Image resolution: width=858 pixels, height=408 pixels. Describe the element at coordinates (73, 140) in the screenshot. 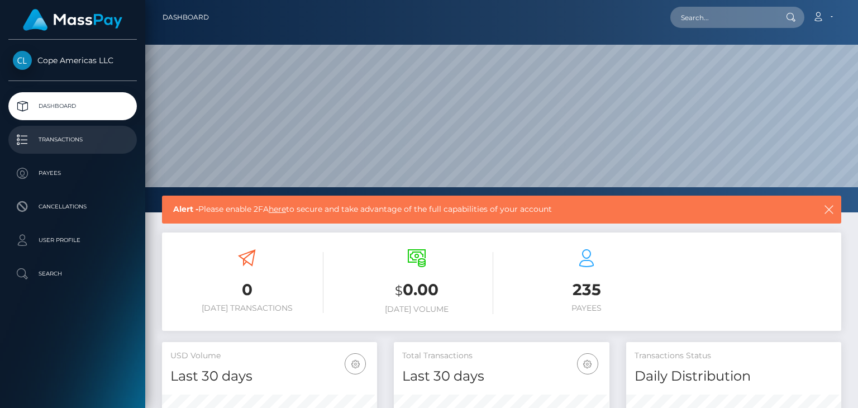

I see `a: Transactions` at that location.